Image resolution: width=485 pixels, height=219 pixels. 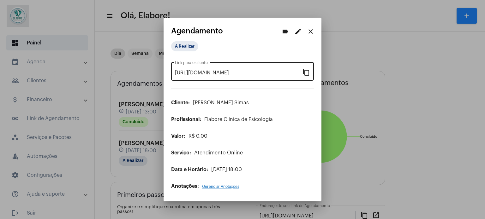 I want to click on span: Atendimento Online, so click(x=218, y=153).